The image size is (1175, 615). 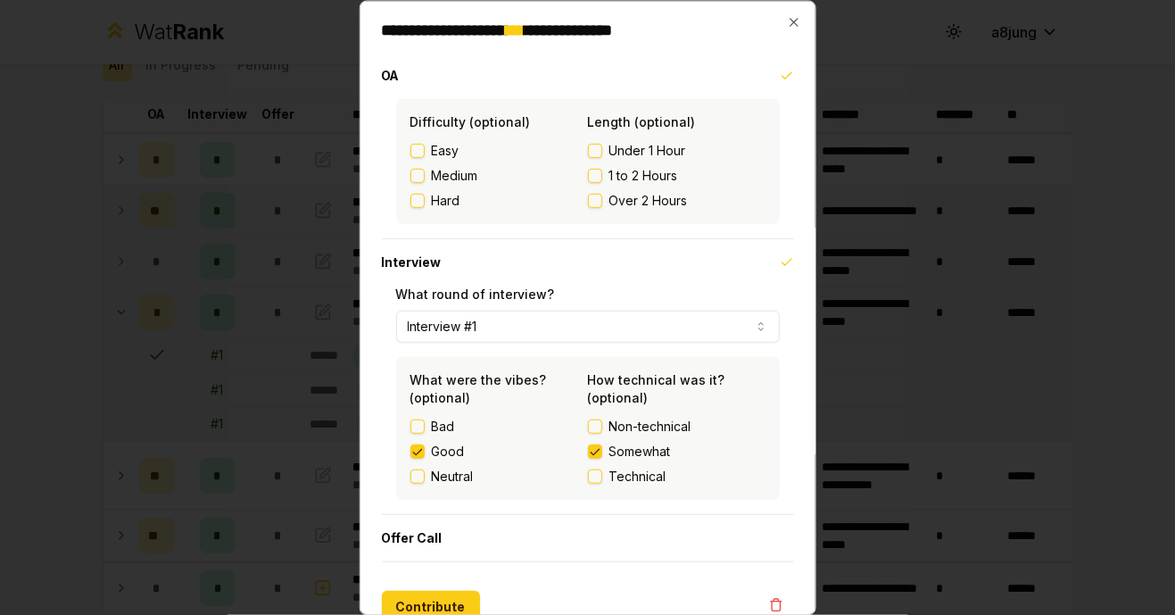 What do you see at coordinates (648, 151) in the screenshot?
I see `span: Under 1 Hour` at bounding box center [648, 151].